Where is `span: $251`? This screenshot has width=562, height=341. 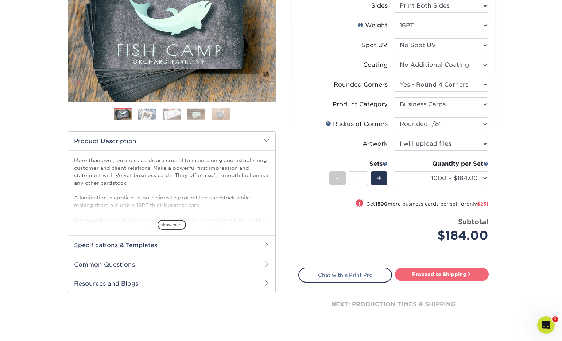 span: $251 is located at coordinates (483, 204).